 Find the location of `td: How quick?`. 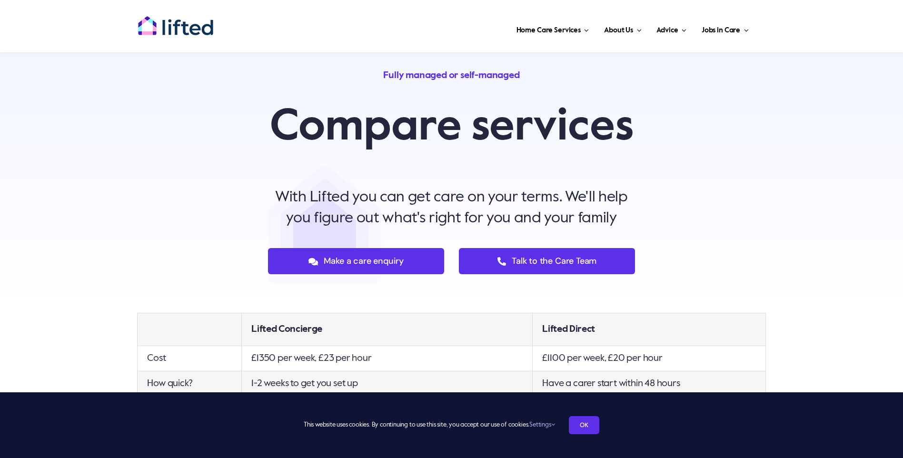

td: How quick? is located at coordinates (189, 384).